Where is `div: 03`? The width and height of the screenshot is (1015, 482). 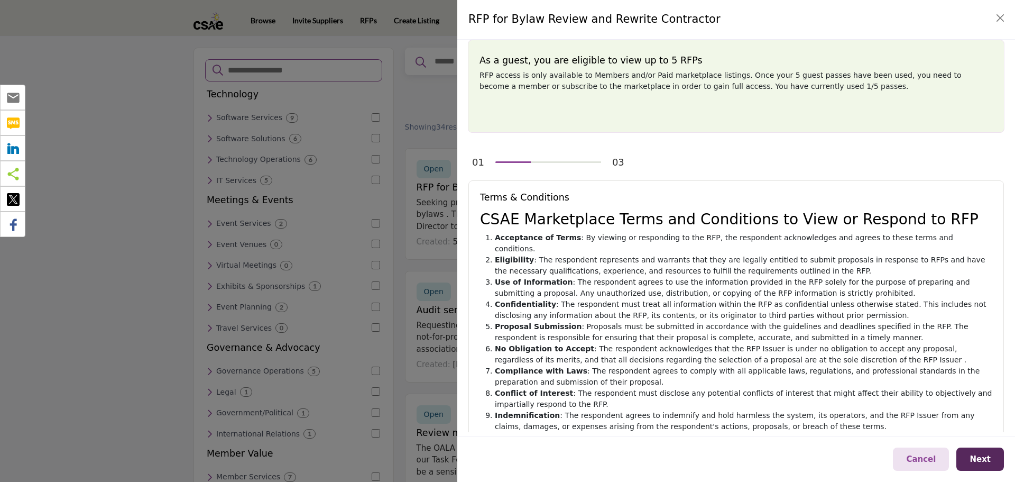
div: 03 is located at coordinates (618, 162).